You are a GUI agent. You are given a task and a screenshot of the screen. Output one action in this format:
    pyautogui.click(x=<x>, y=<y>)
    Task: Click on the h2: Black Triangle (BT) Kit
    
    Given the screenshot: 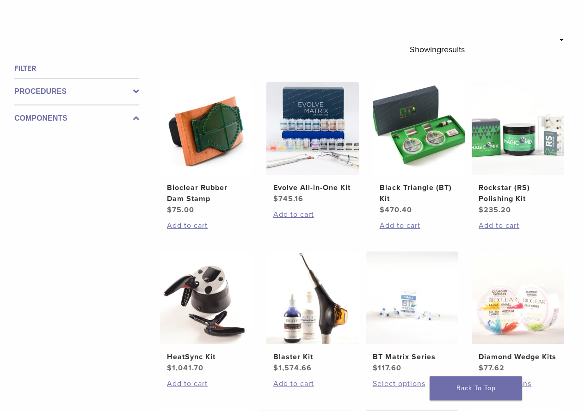 What is the action you would take?
    pyautogui.click(x=419, y=193)
    